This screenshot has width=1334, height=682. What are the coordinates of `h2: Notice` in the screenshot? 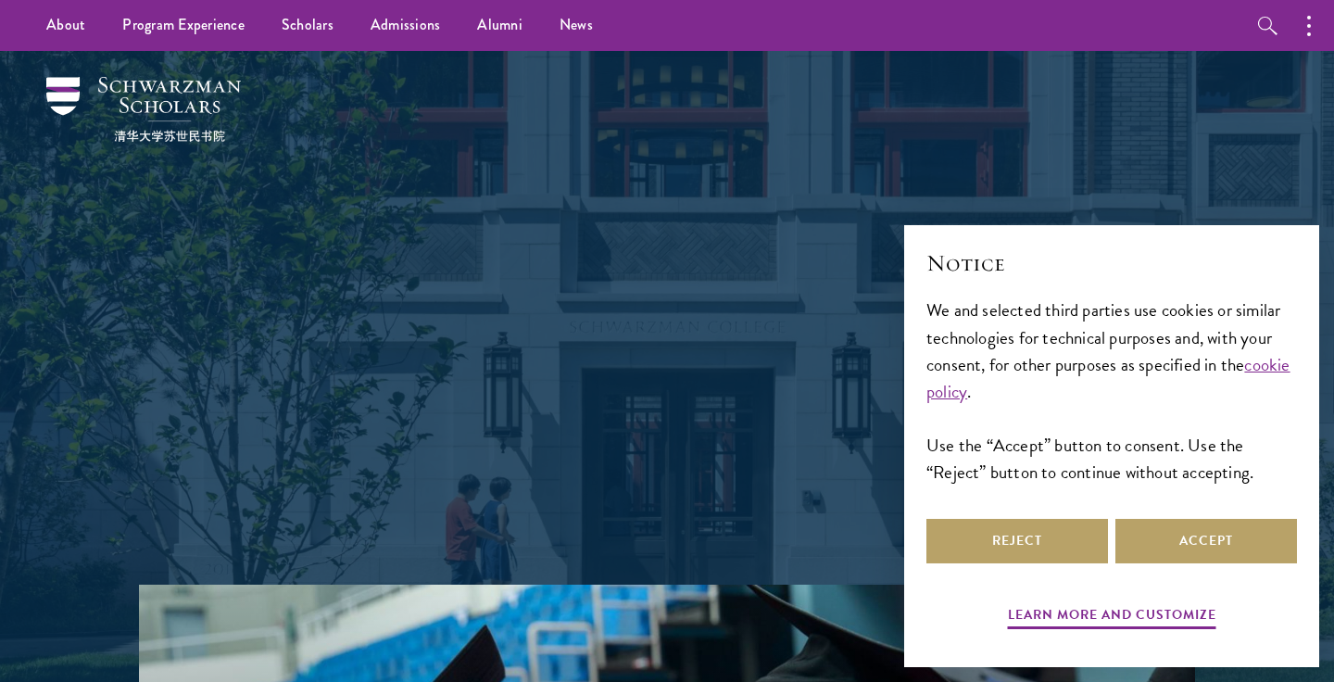 It's located at (1111, 263).